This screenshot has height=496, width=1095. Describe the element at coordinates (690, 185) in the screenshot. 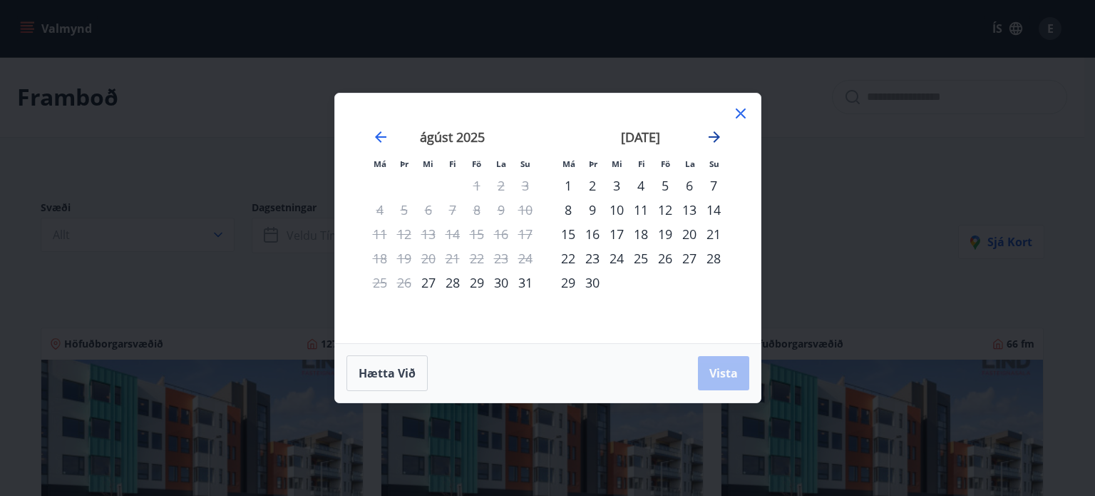

I see `td: Choose laugardagur, 6. september 2025 as your check-in date. It’s available.` at that location.